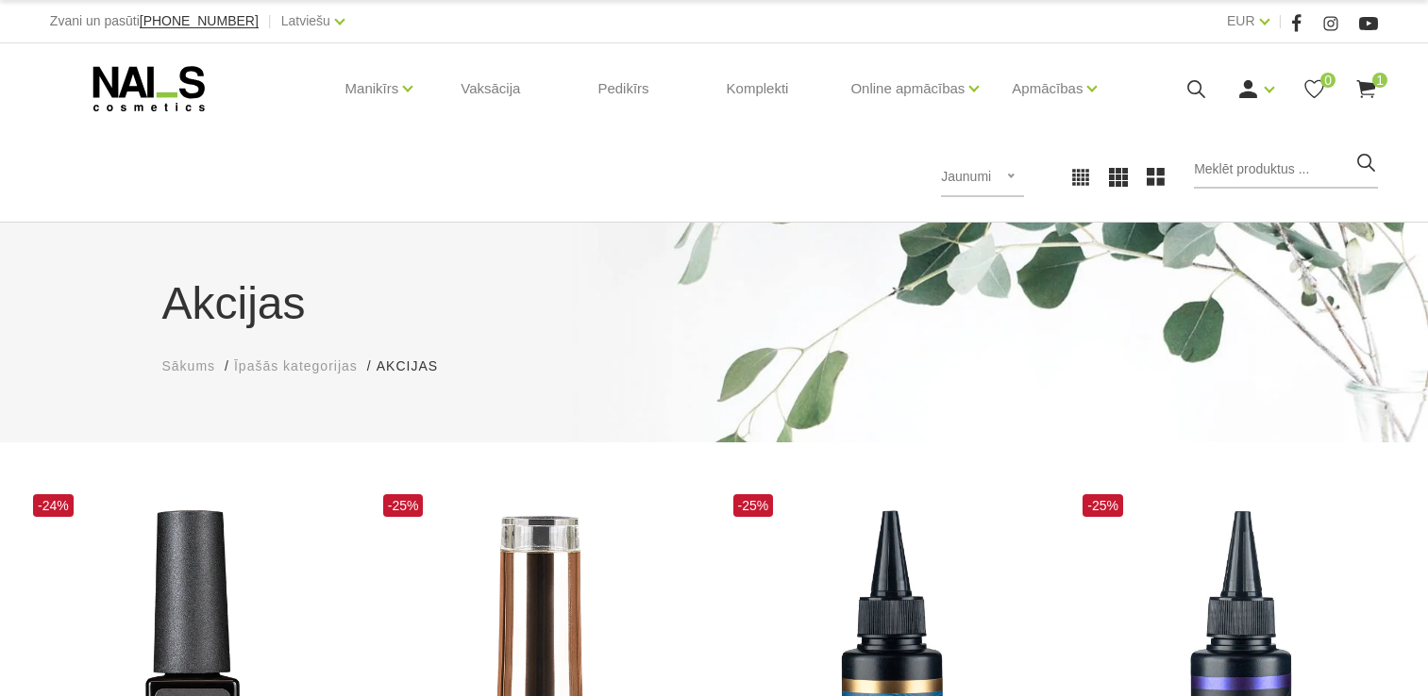  What do you see at coordinates (295, 366) in the screenshot?
I see `span: Īpašās kategorijas` at bounding box center [295, 366].